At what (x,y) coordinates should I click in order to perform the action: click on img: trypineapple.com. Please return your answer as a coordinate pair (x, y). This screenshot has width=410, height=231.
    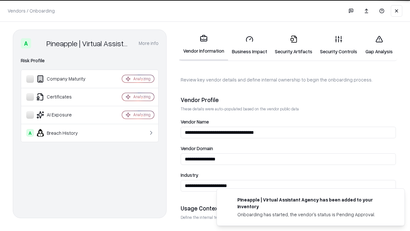
    Looking at the image, I should click on (228, 200).